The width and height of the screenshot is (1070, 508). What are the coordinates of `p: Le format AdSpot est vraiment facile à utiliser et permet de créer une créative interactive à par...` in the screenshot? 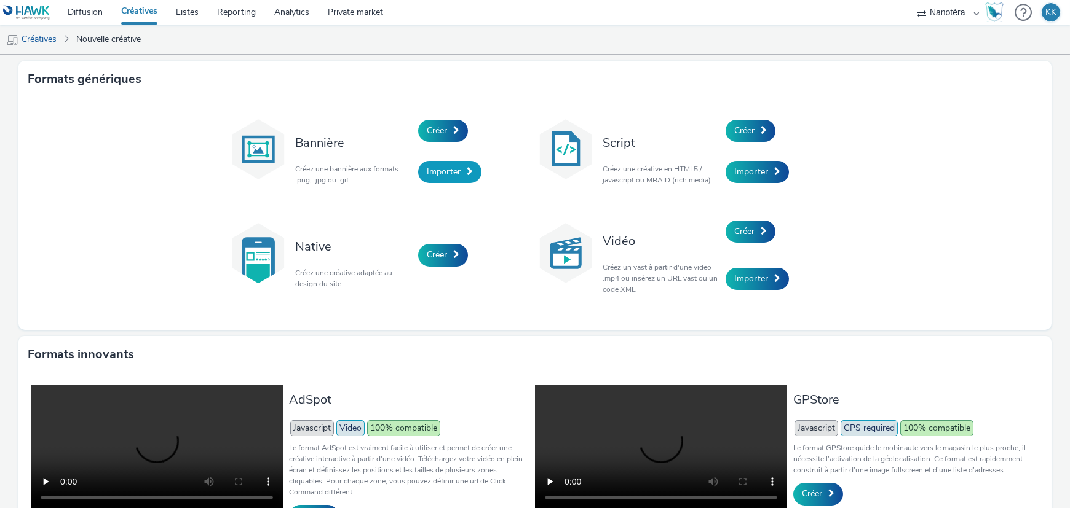 It's located at (409, 470).